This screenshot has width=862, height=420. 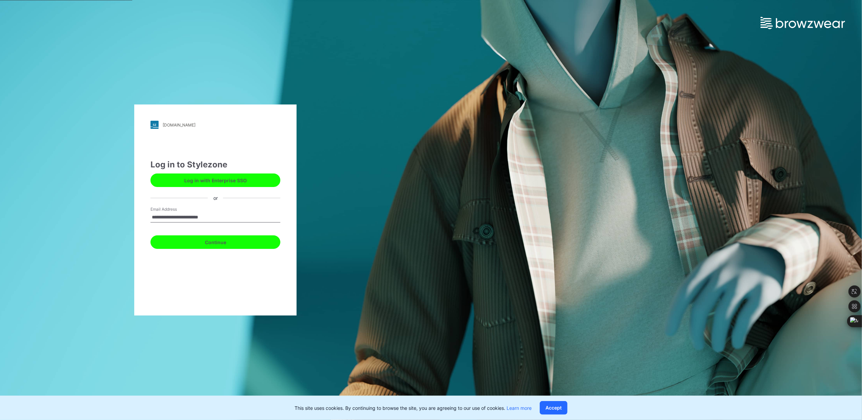 What do you see at coordinates (215, 242) in the screenshot?
I see `button: Continue` at bounding box center [215, 242].